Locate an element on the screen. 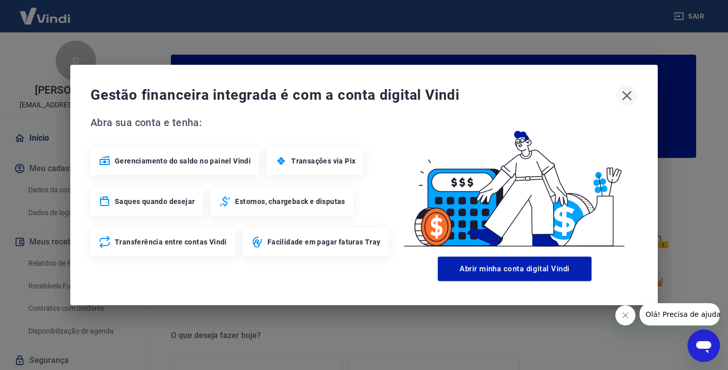 The image size is (728, 370). span: Saques quando desejar is located at coordinates (155, 201).